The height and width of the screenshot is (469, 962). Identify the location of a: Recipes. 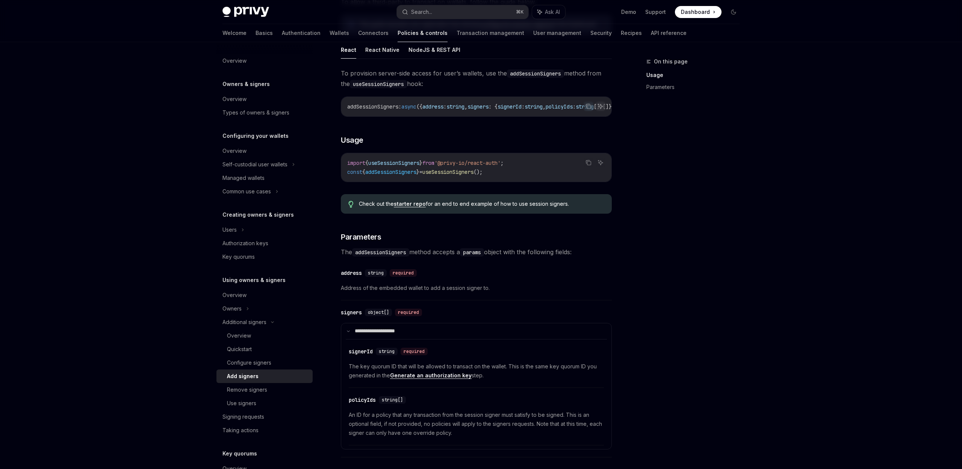
(631, 33).